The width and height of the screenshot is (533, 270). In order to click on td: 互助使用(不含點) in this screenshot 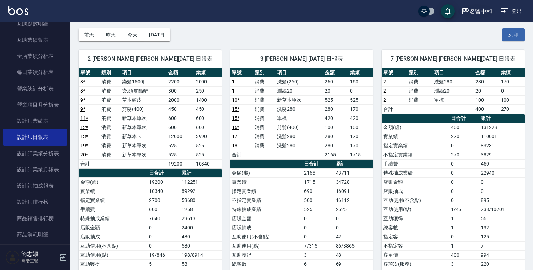, I will do `click(266, 237)`.